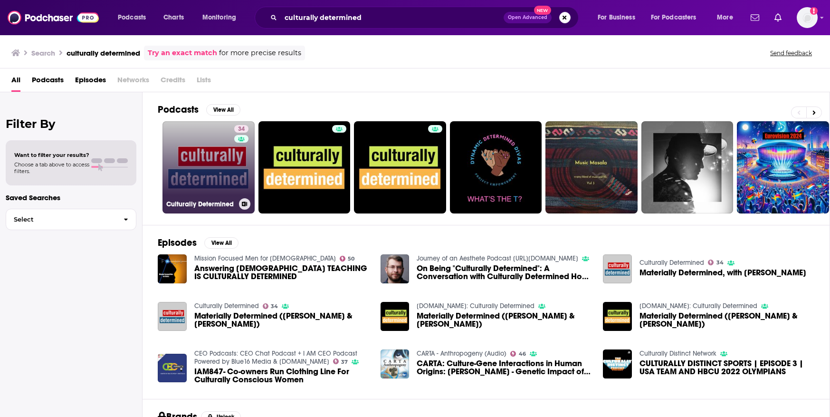 The image size is (830, 417). Describe the element at coordinates (807, 18) in the screenshot. I see `img: User Profile` at that location.